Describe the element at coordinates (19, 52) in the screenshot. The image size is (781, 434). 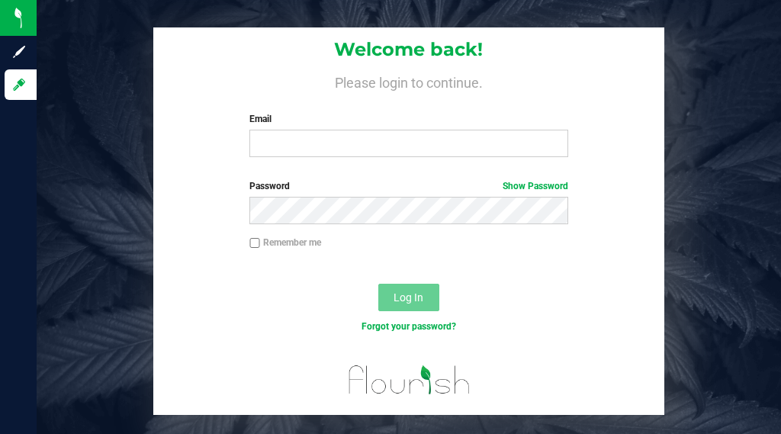
I see `inline-svg: Sign up` at that location.